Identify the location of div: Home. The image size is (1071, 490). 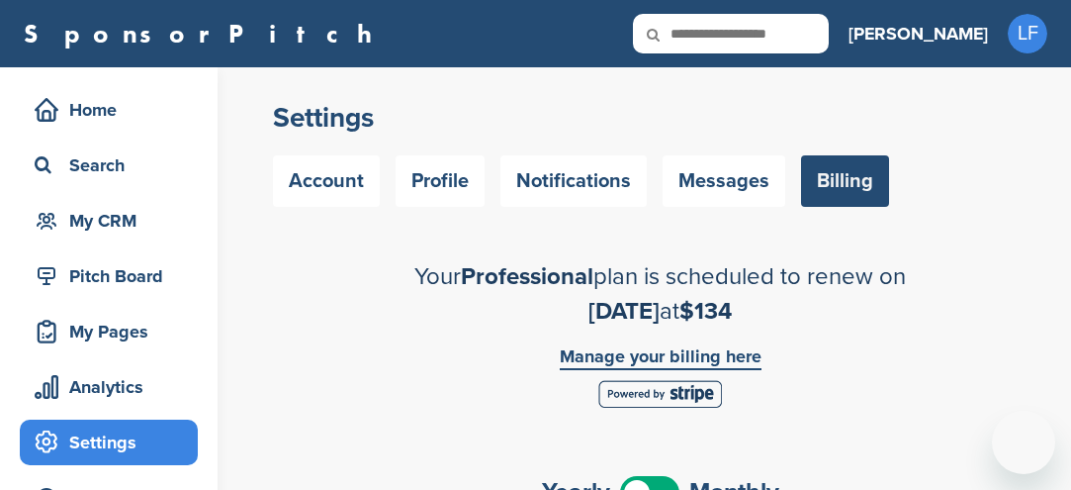
(114, 110).